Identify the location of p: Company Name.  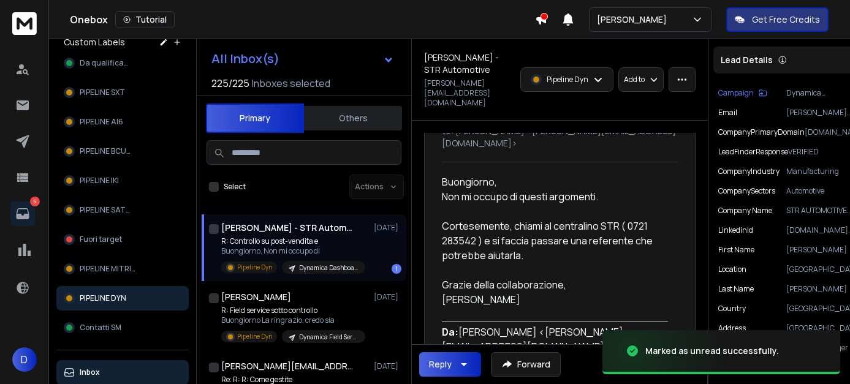
(745, 211).